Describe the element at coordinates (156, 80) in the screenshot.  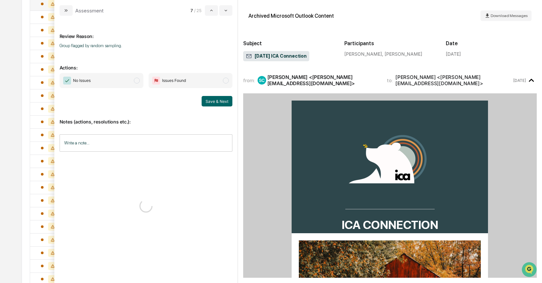
I see `img: Flag` at that location.